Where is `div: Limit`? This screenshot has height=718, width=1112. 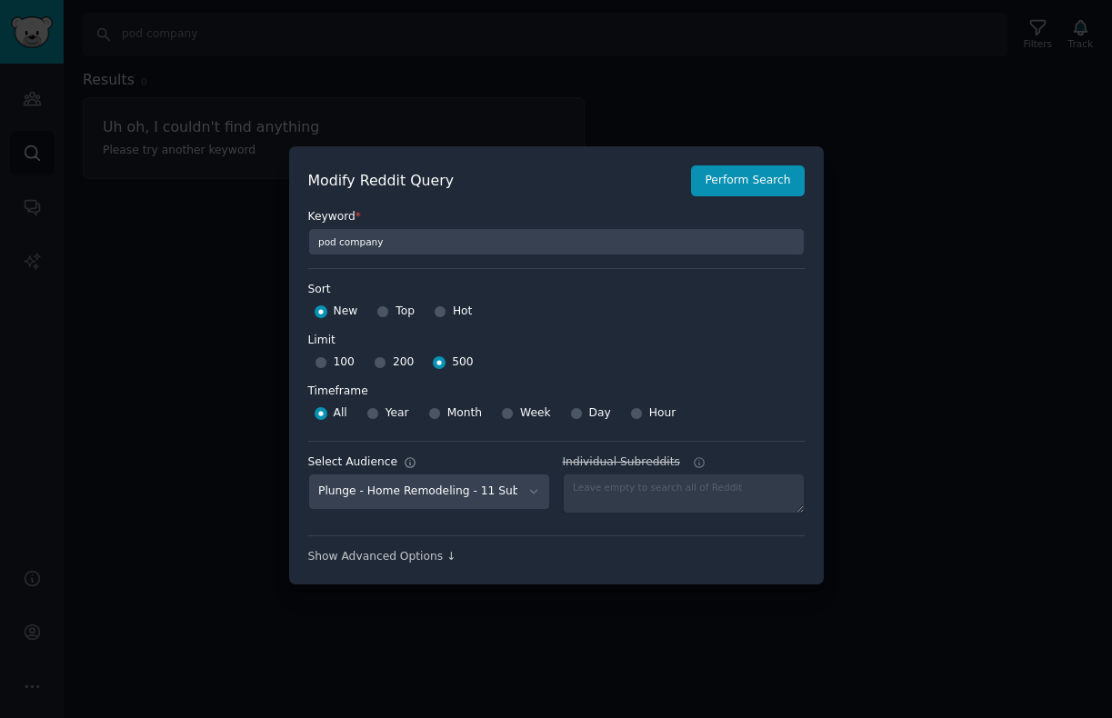 div: Limit is located at coordinates (322, 341).